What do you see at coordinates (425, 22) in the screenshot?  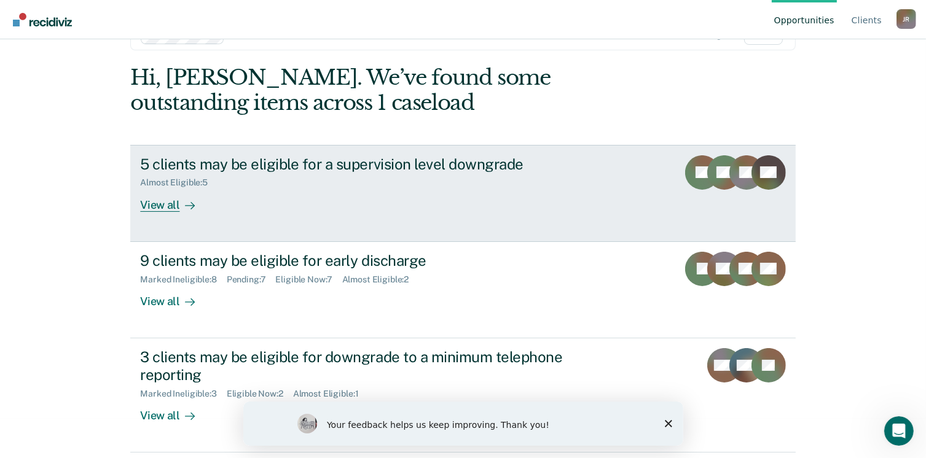 I see `div: Close survey` at bounding box center [425, 22].